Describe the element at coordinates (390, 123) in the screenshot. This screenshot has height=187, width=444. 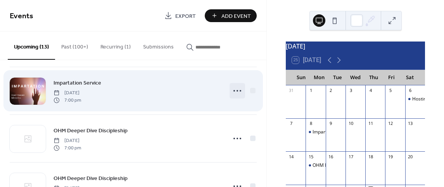
I see `div: 12` at that location.